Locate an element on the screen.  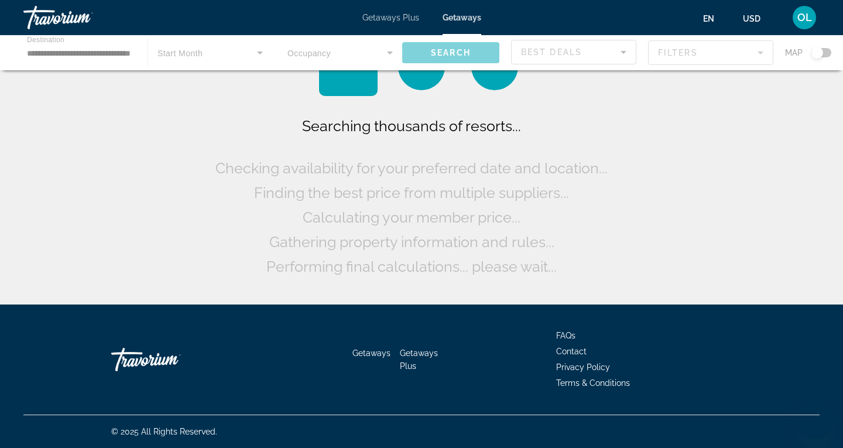
span: en is located at coordinates (708, 19).